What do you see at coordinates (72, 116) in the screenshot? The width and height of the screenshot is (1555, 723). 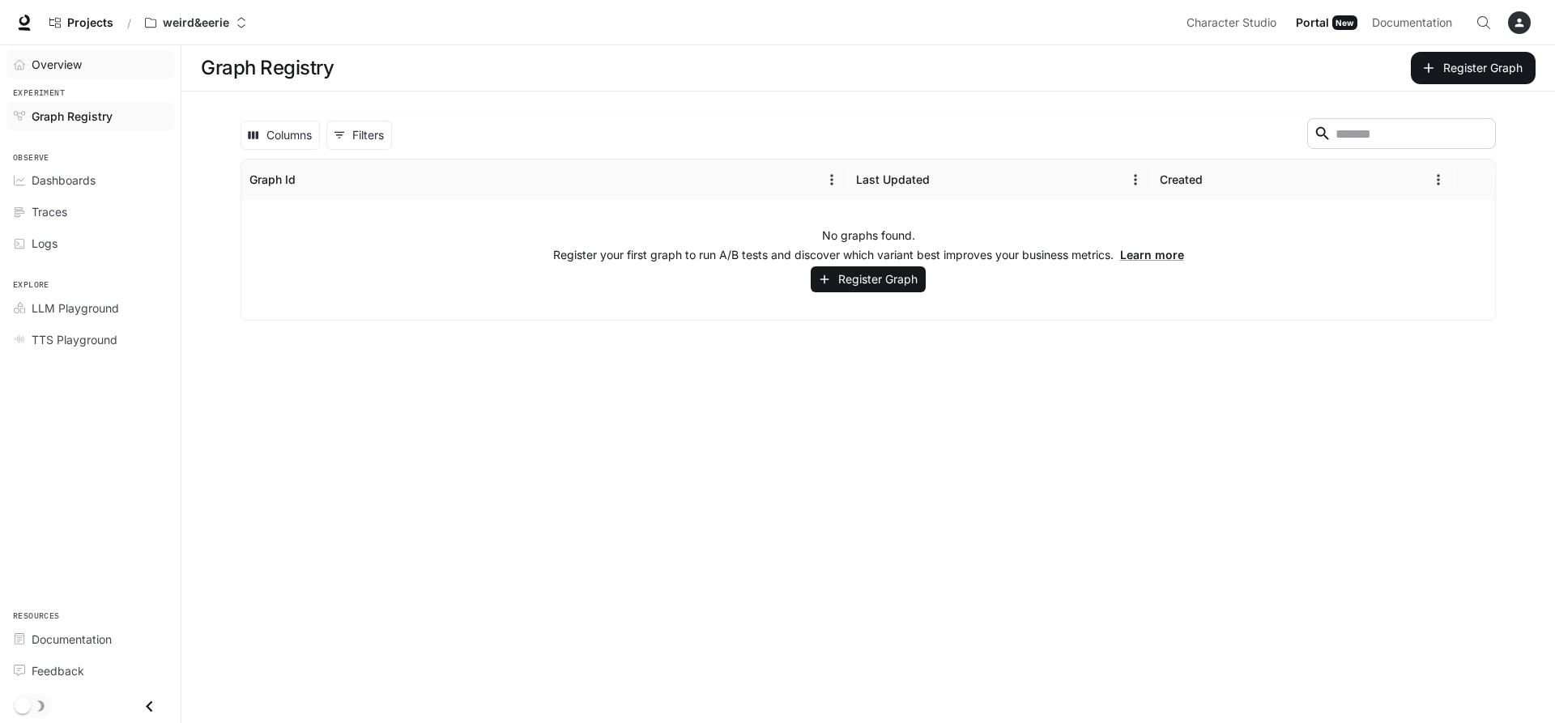 I see `span: Graph Registry` at bounding box center [72, 116].